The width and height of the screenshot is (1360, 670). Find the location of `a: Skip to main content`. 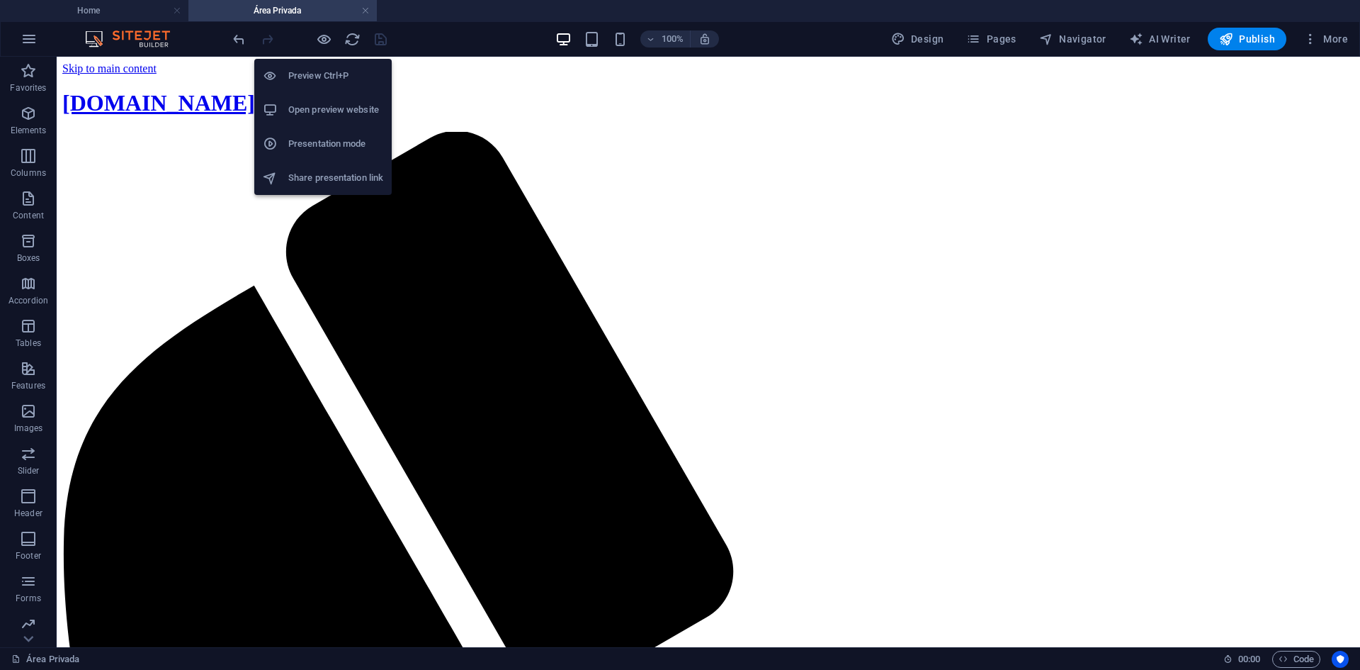

a: Skip to main content is located at coordinates (52, 11).